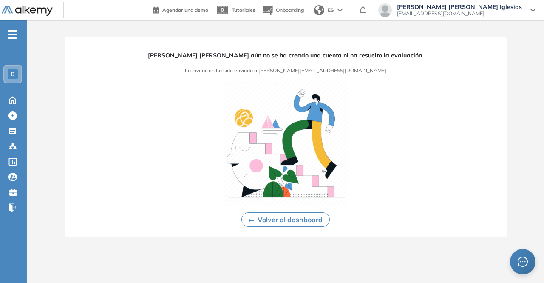  Describe the element at coordinates (340, 10) in the screenshot. I see `img: arrow` at that location.